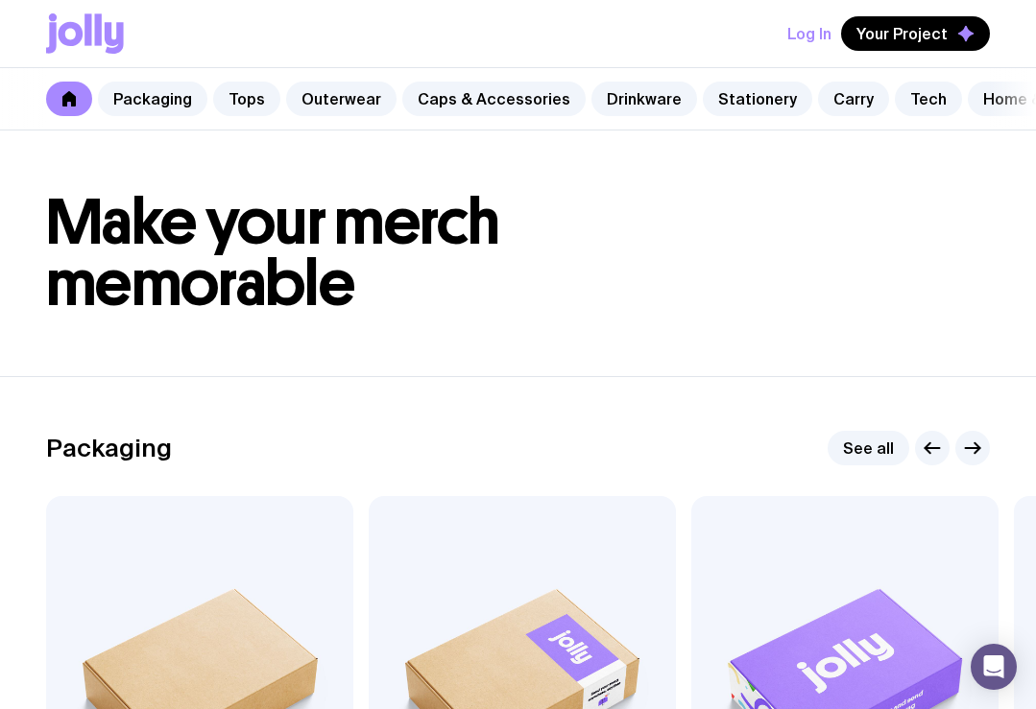 The width and height of the screenshot is (1036, 709). I want to click on span: Make your merch memorable, so click(273, 252).